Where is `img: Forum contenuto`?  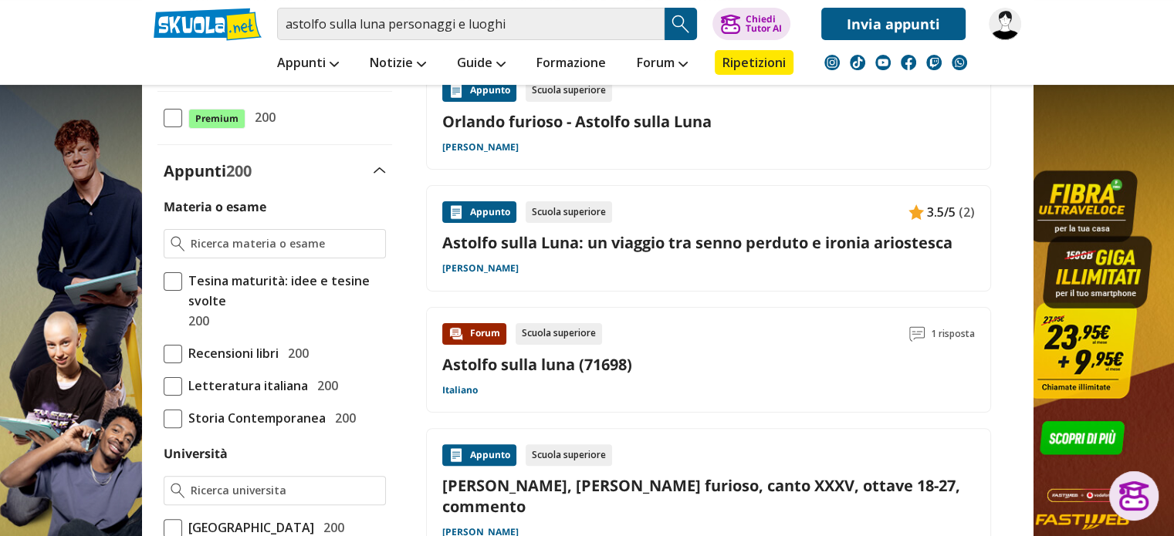
img: Forum contenuto is located at coordinates (456, 334).